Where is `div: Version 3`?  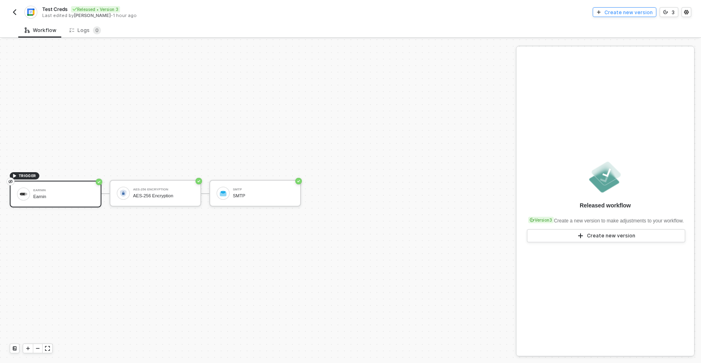 div: Version 3 is located at coordinates (540, 220).